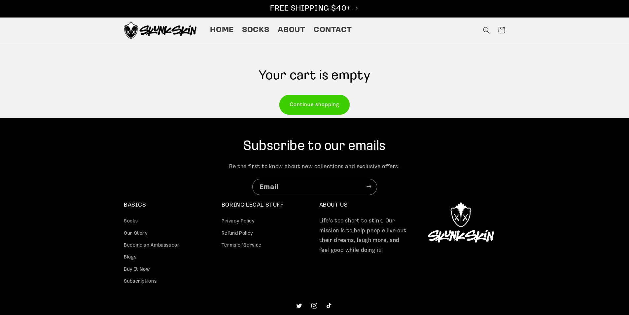 This screenshot has height=315, width=629. I want to click on a: About, so click(291, 30).